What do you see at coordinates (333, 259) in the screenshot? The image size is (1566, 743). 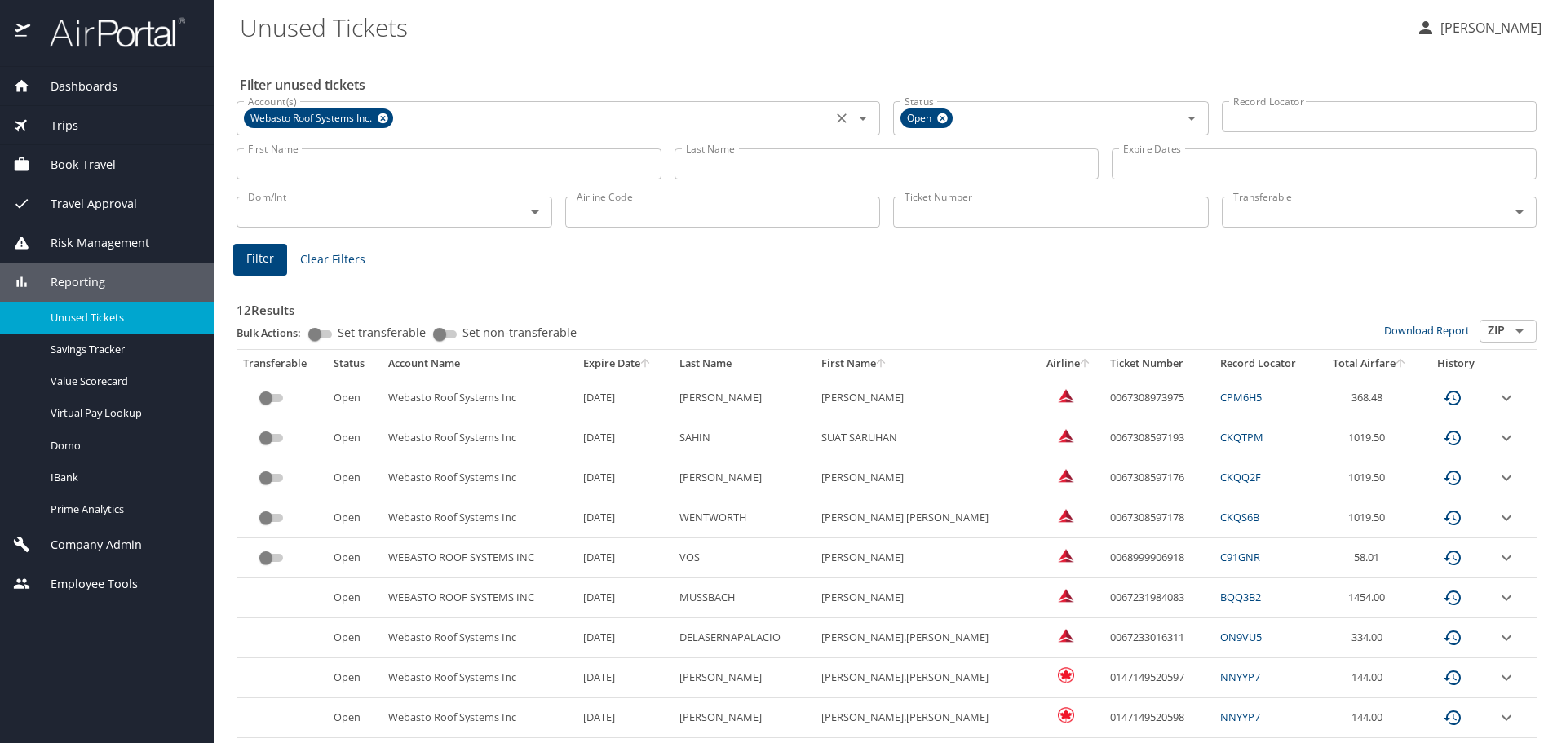 I see `button: Clear Filters` at bounding box center [333, 259].